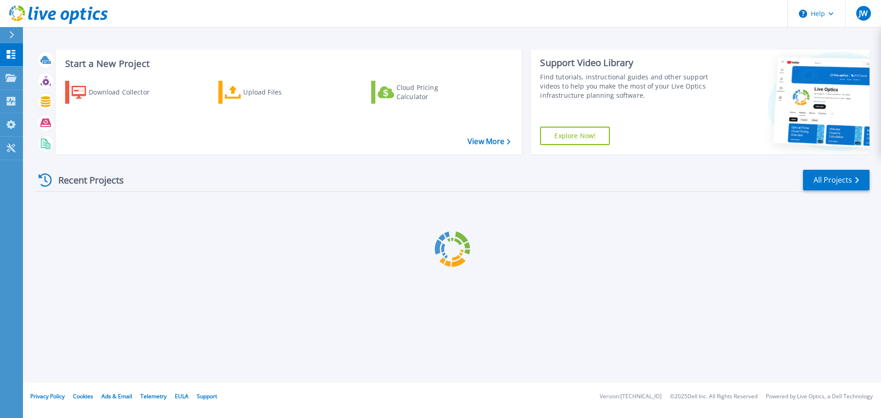 Image resolution: width=881 pixels, height=418 pixels. What do you see at coordinates (207, 396) in the screenshot?
I see `a: Support` at bounding box center [207, 396].